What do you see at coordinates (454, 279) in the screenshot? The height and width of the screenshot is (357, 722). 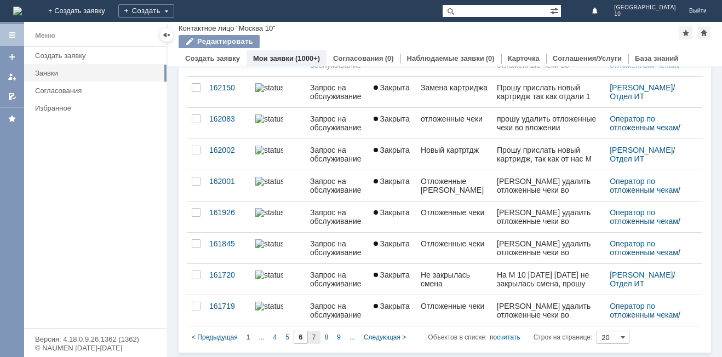 I see `a: Не закрылась смена` at bounding box center [454, 279].